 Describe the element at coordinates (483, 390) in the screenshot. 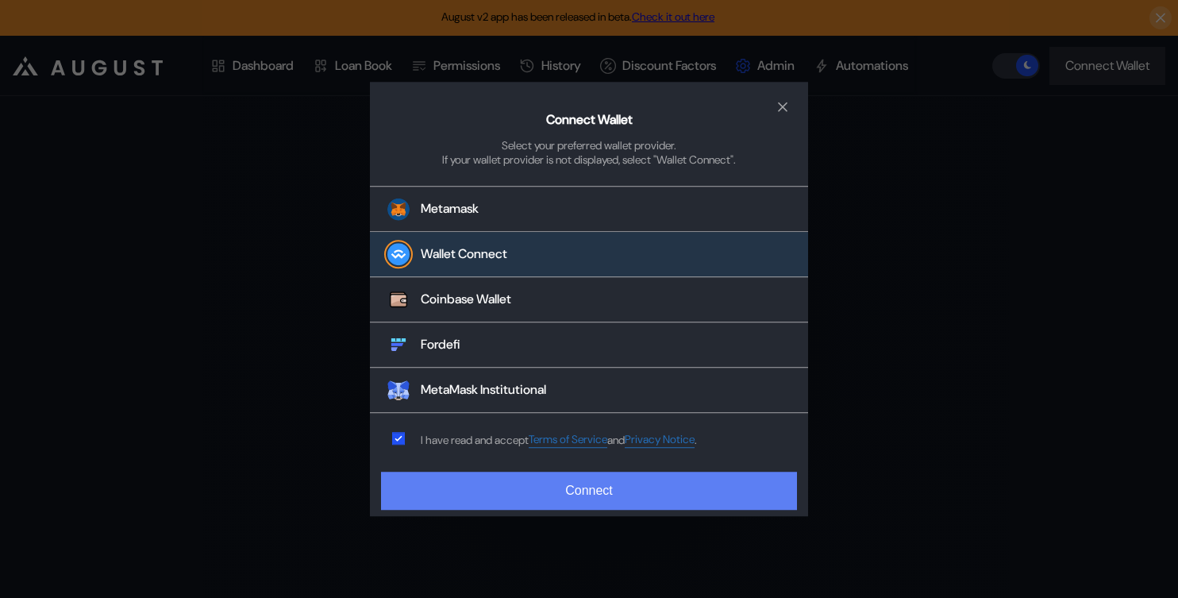

I see `div: MetaMask Institutional` at that location.